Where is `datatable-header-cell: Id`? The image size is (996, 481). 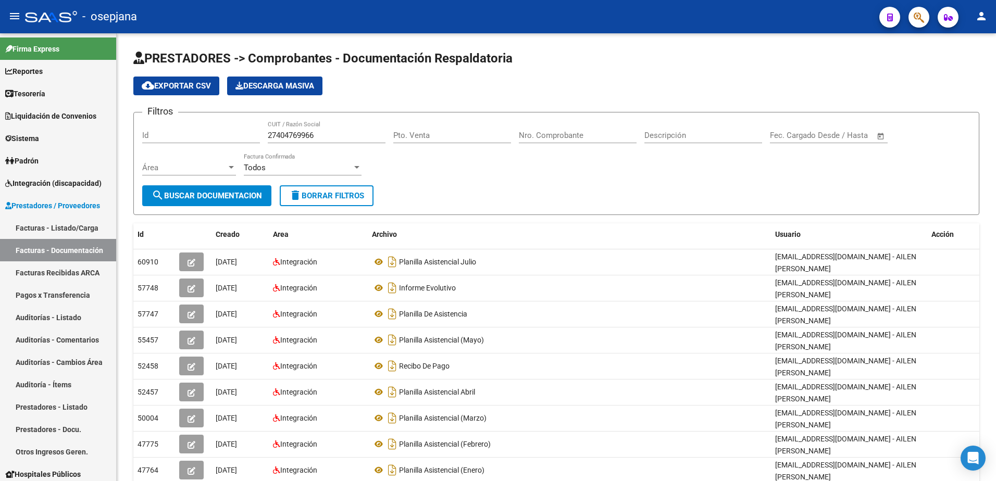 datatable-header-cell: Id is located at coordinates (154, 234).